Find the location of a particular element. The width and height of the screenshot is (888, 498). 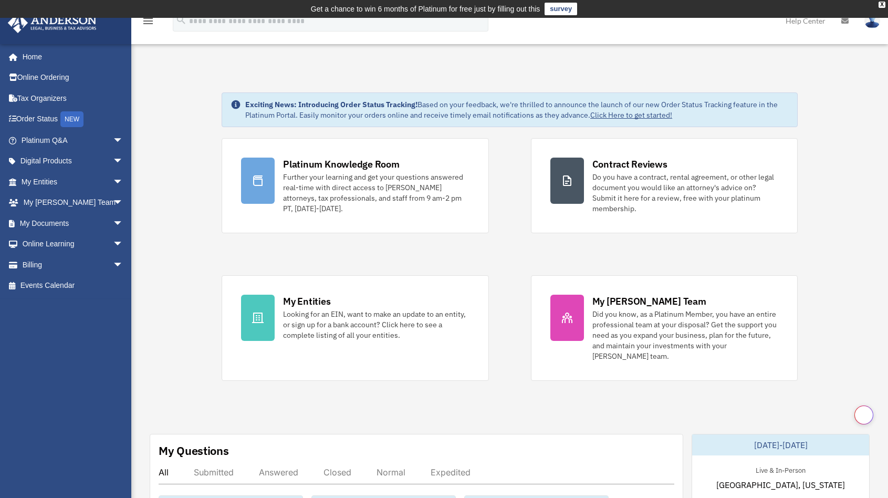

div: Platinum Knowledge Room is located at coordinates (341, 164).